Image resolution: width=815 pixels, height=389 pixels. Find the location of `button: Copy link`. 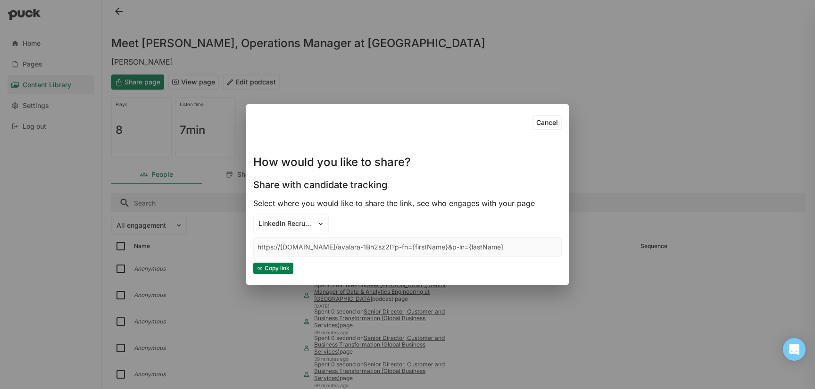

button: Copy link is located at coordinates (273, 268).